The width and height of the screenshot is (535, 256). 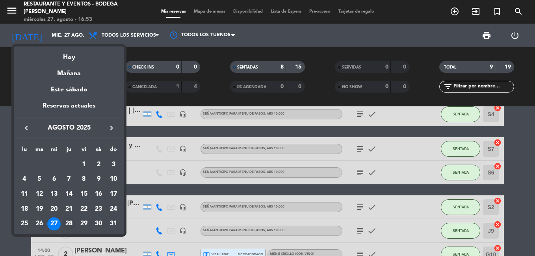 I want to click on div: 5, so click(x=39, y=179).